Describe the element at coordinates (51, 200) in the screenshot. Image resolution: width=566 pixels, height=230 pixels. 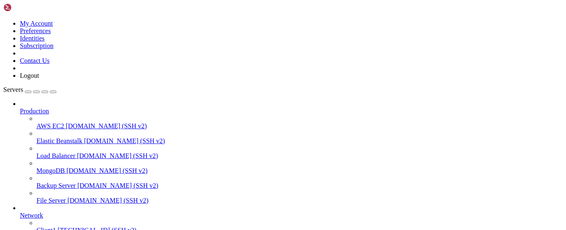
I see `span: File Server` at that location.